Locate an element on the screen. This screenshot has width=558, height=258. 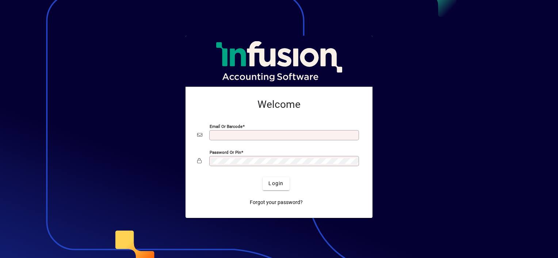
h2: Welcome is located at coordinates (279, 105).